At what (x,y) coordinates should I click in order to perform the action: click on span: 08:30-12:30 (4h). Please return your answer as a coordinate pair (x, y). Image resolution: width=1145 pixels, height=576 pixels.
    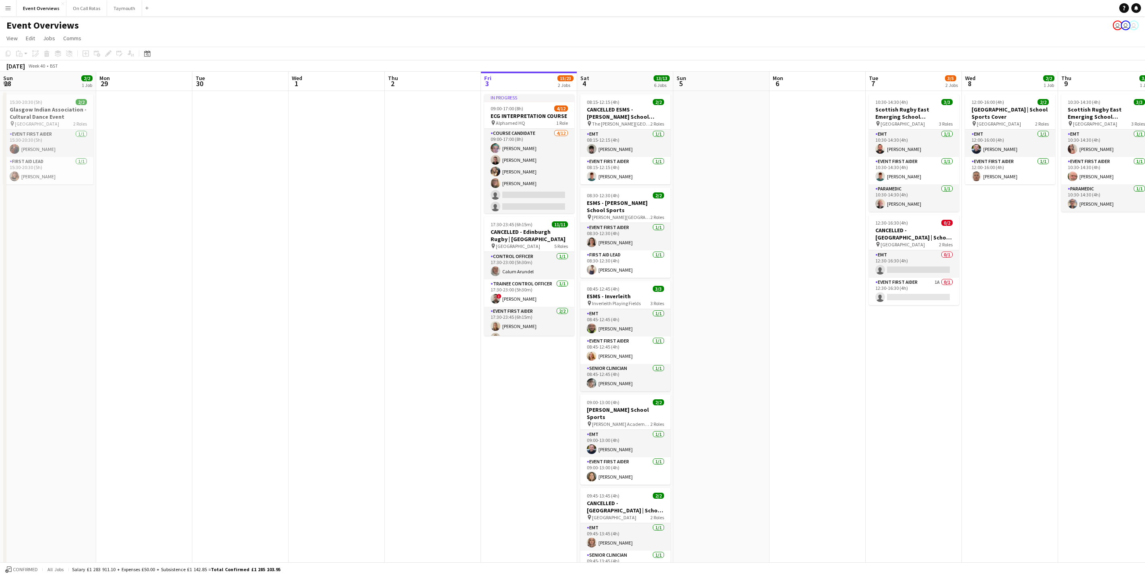
    Looking at the image, I should click on (603, 195).